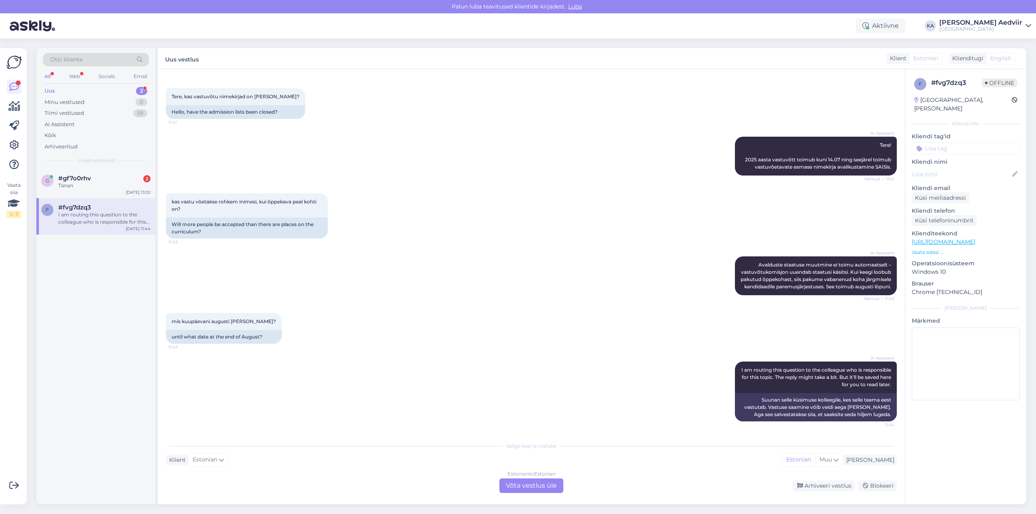 The image size is (1036, 514). Describe the element at coordinates (74, 76) in the screenshot. I see `div: Web` at that location.